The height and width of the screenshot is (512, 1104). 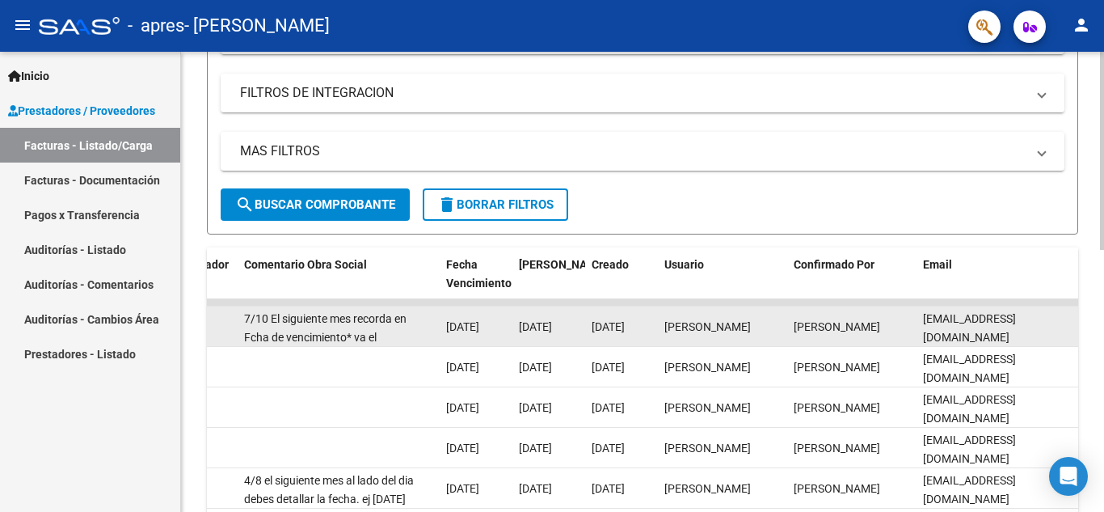 What do you see at coordinates (937, 264) in the screenshot?
I see `span: Email` at bounding box center [937, 264].